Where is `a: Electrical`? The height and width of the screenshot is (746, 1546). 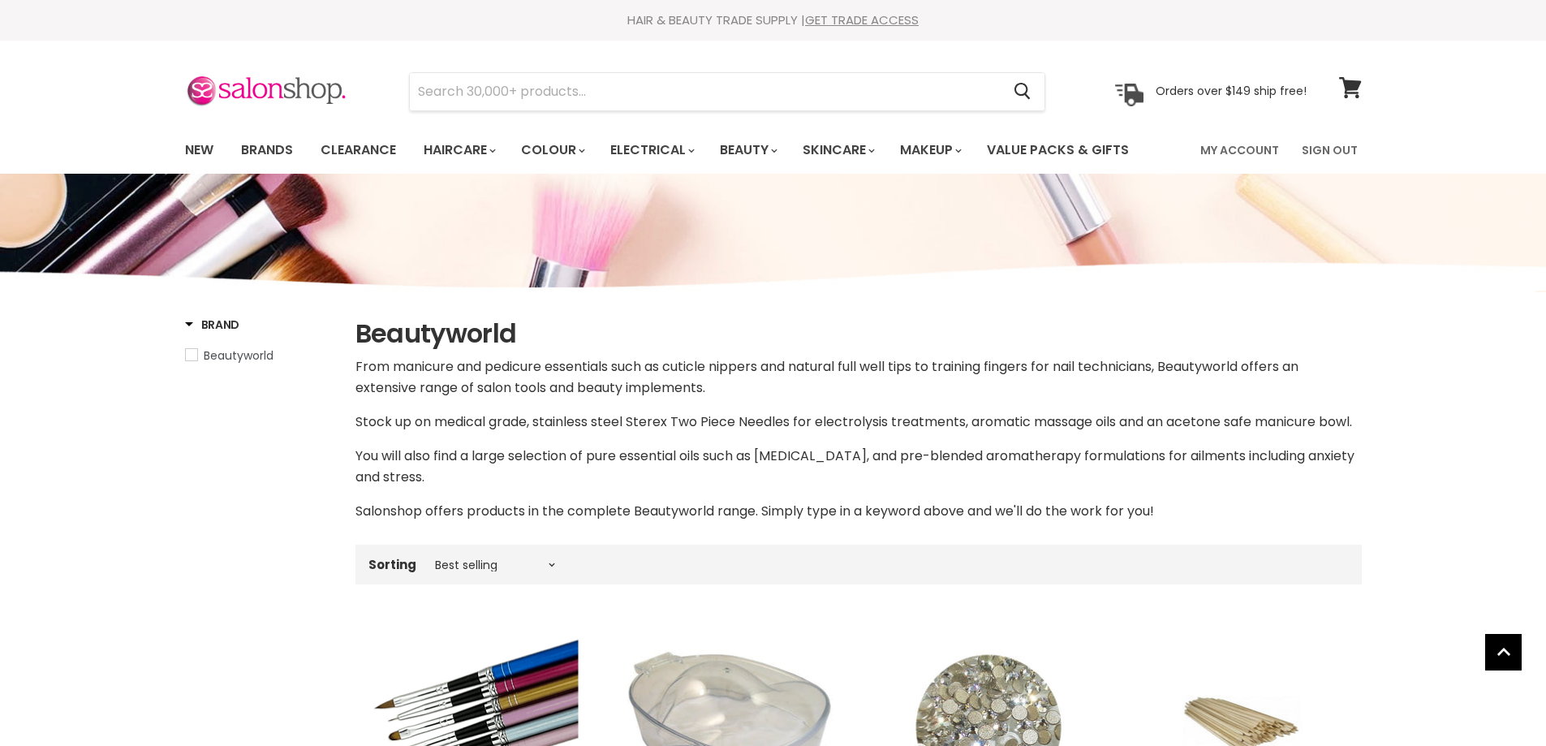
a: Electrical is located at coordinates (651, 150).